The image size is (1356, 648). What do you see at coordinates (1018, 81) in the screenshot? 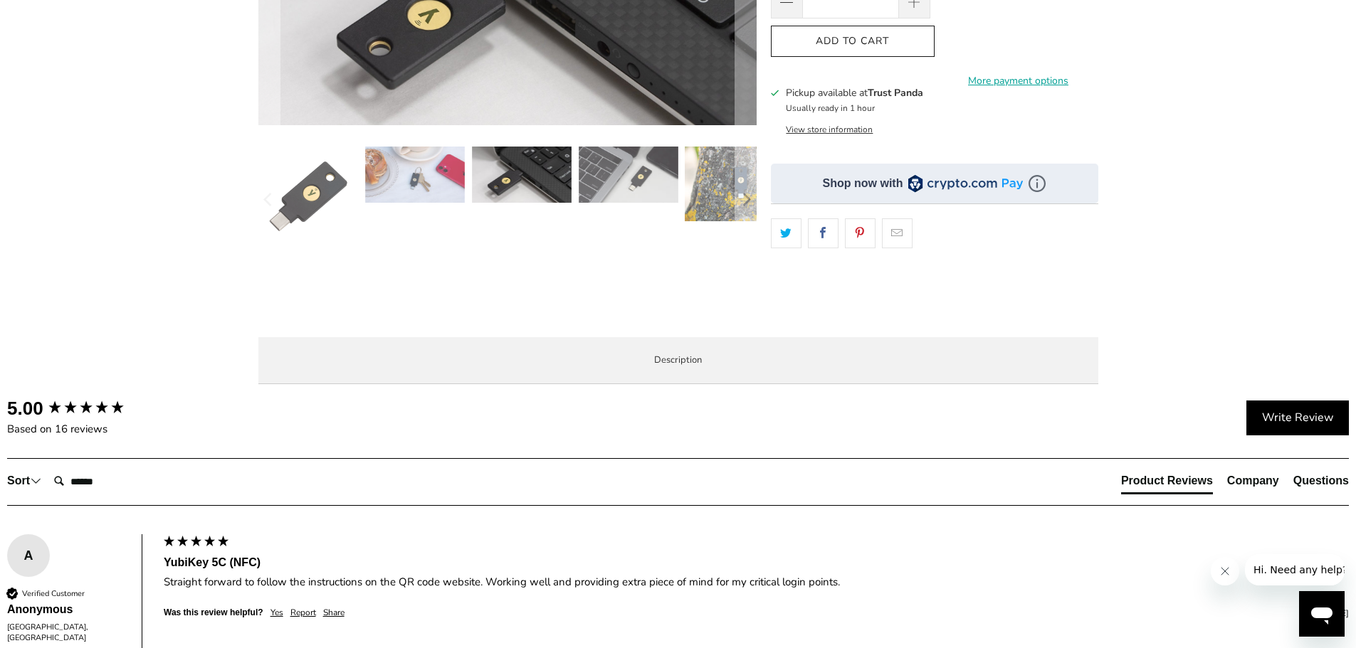
I see `a: More payment options` at bounding box center [1018, 81].